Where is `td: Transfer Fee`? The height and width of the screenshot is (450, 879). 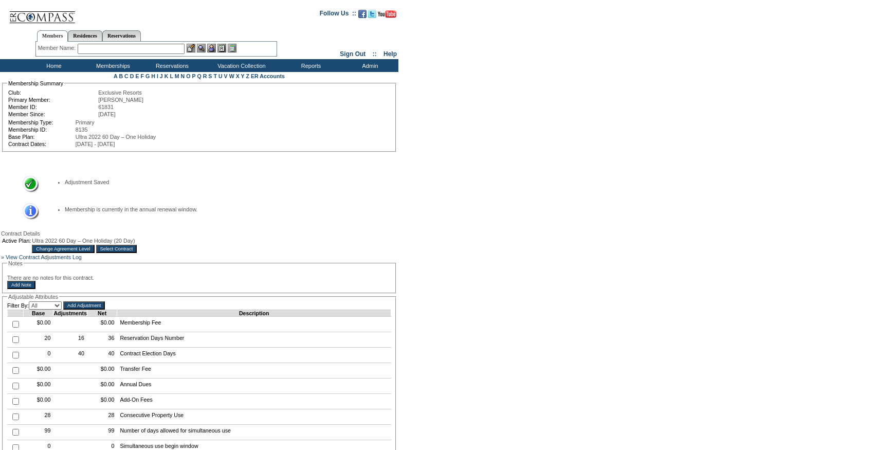
td: Transfer Fee is located at coordinates (254, 371).